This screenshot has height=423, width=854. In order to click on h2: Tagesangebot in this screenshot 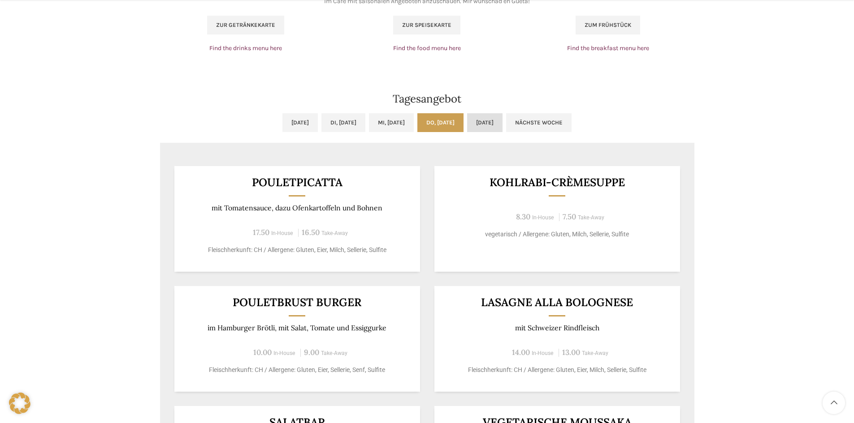, I will do `click(427, 99)`.